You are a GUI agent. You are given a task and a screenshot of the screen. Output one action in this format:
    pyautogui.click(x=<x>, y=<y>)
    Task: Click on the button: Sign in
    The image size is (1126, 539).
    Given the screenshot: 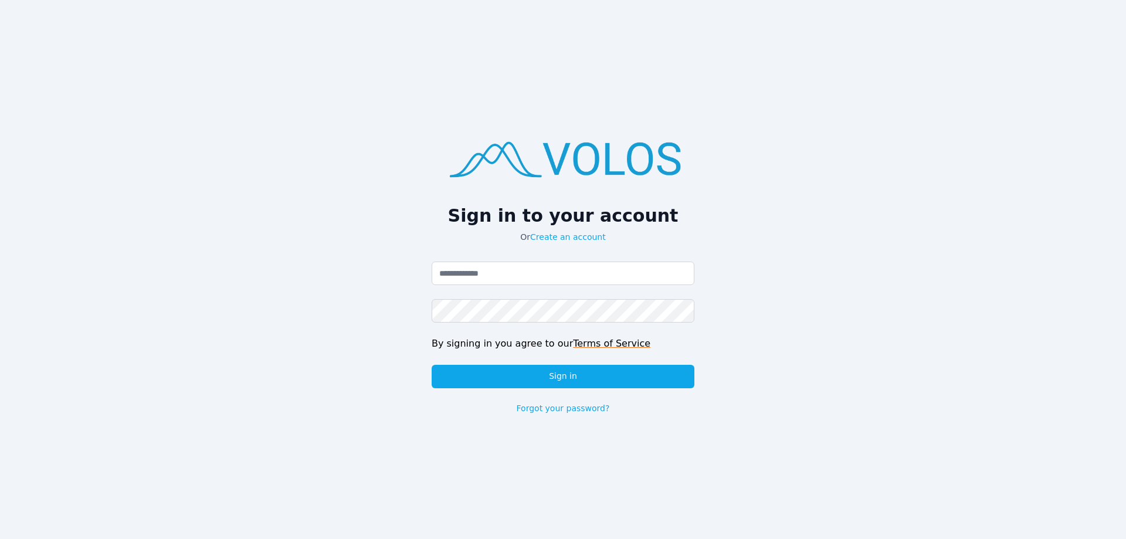 What is the action you would take?
    pyautogui.click(x=563, y=377)
    